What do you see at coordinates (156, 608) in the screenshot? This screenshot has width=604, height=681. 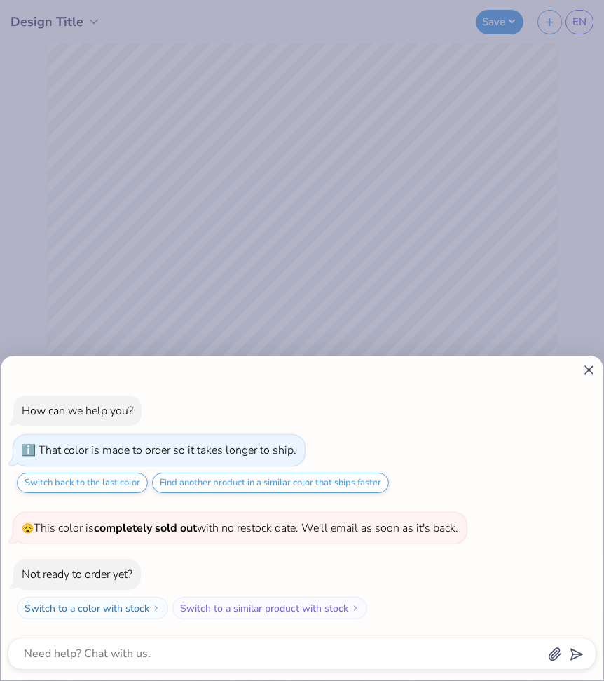 I see `img: Switch to a color with stock` at bounding box center [156, 608].